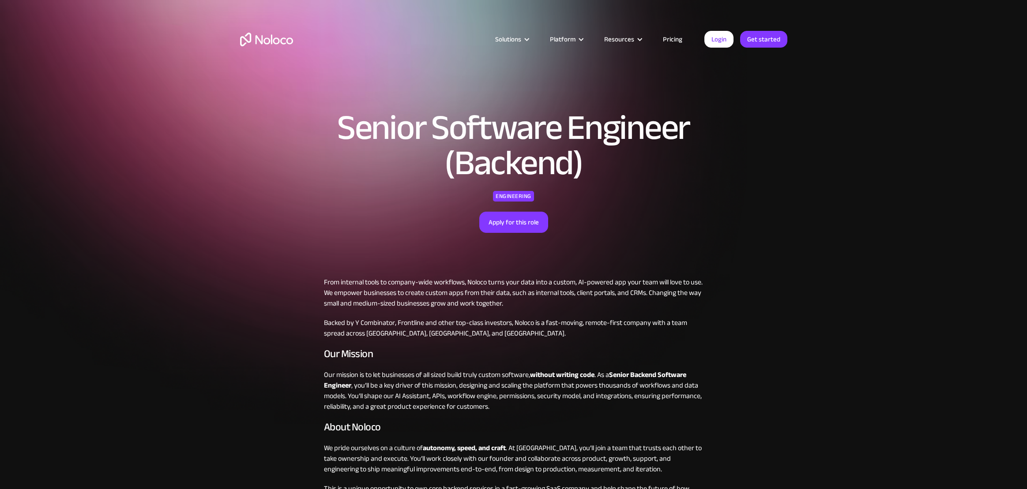 The image size is (1027, 489). Describe the element at coordinates (505, 380) in the screenshot. I see `strong: Senior Backend Software Engineer` at that location.